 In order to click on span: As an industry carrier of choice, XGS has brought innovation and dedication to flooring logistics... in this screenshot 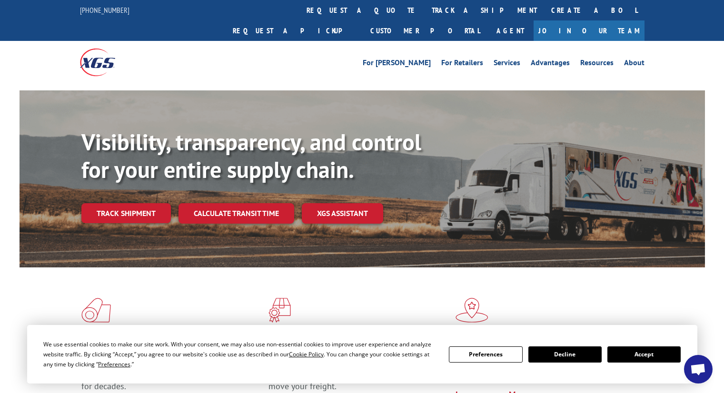, I will do `click(171, 375)`.